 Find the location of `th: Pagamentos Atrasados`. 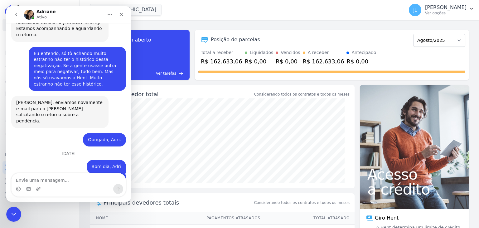

th: Pagamentos Atrasados is located at coordinates (199, 218).